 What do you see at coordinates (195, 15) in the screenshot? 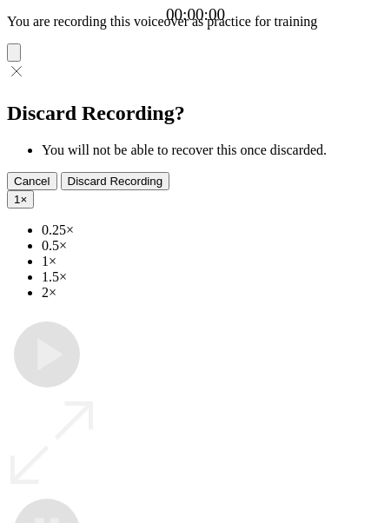
I see `a: 00:00:00` at bounding box center [195, 15].